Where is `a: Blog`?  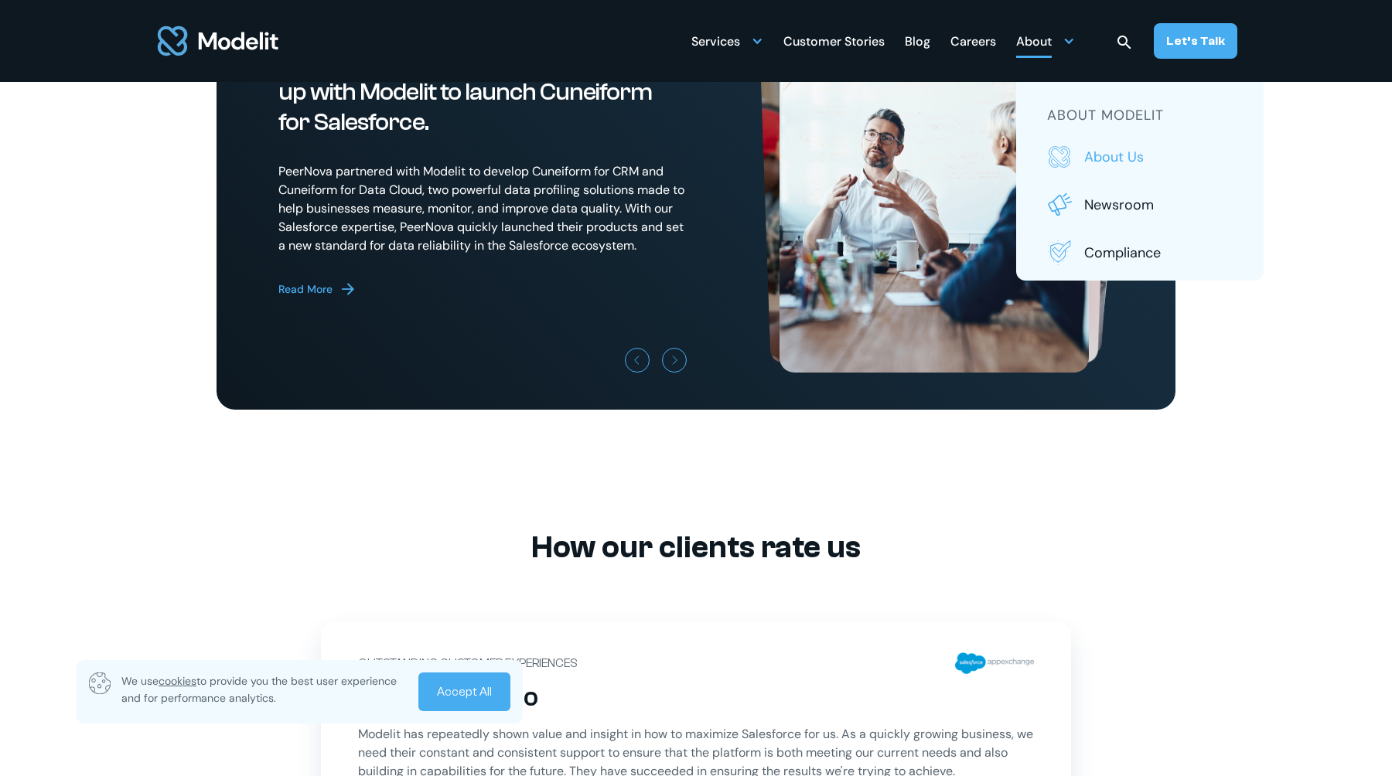 a: Blog is located at coordinates (917, 40).